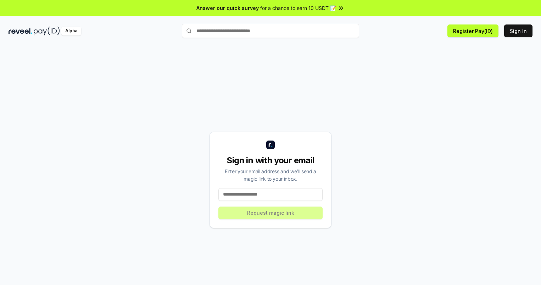 This screenshot has width=541, height=285. Describe the element at coordinates (20, 31) in the screenshot. I see `img: reveel_dark` at that location.